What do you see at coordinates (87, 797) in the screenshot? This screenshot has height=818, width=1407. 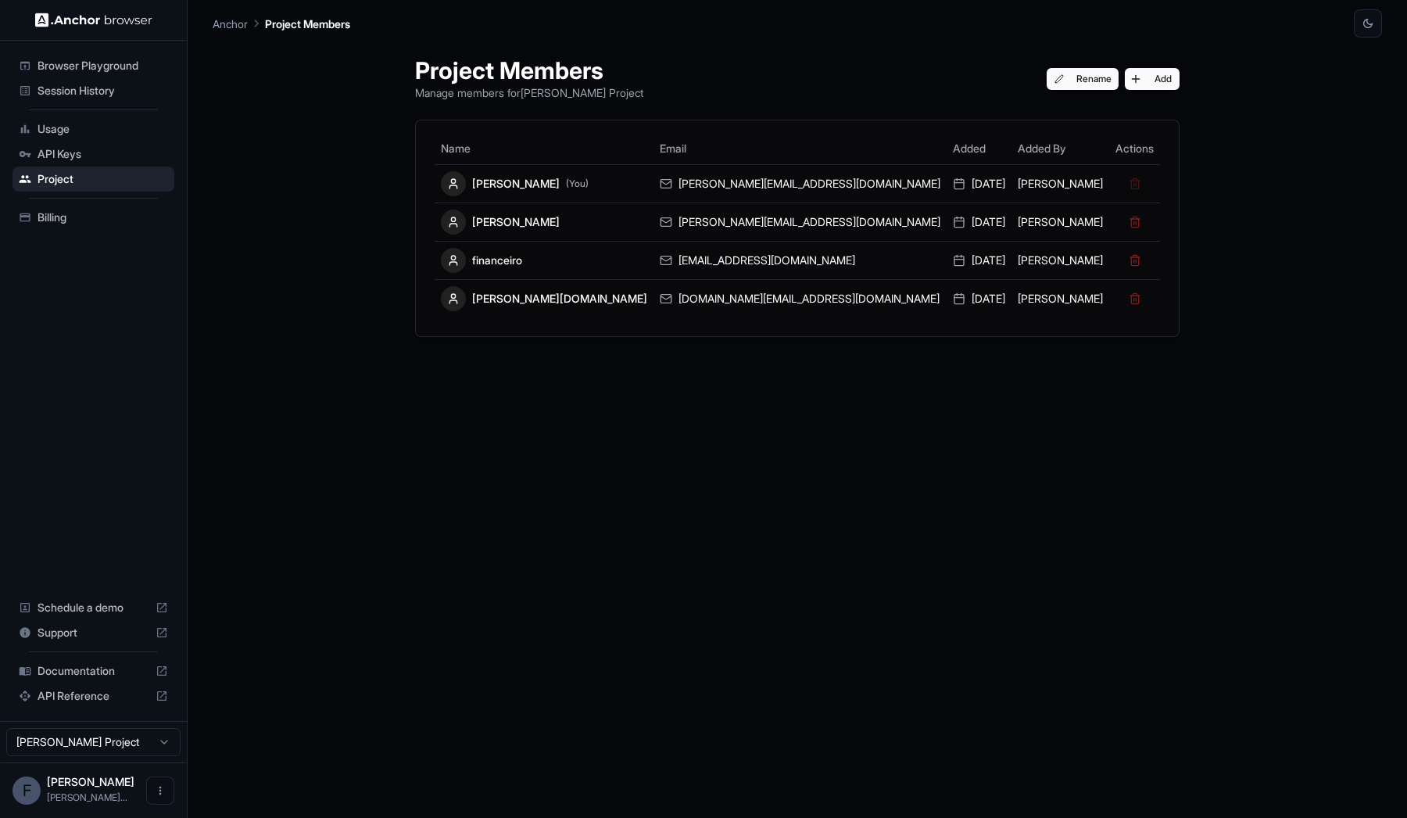 I see `span: fabio.filho@tessai.io` at bounding box center [87, 797].